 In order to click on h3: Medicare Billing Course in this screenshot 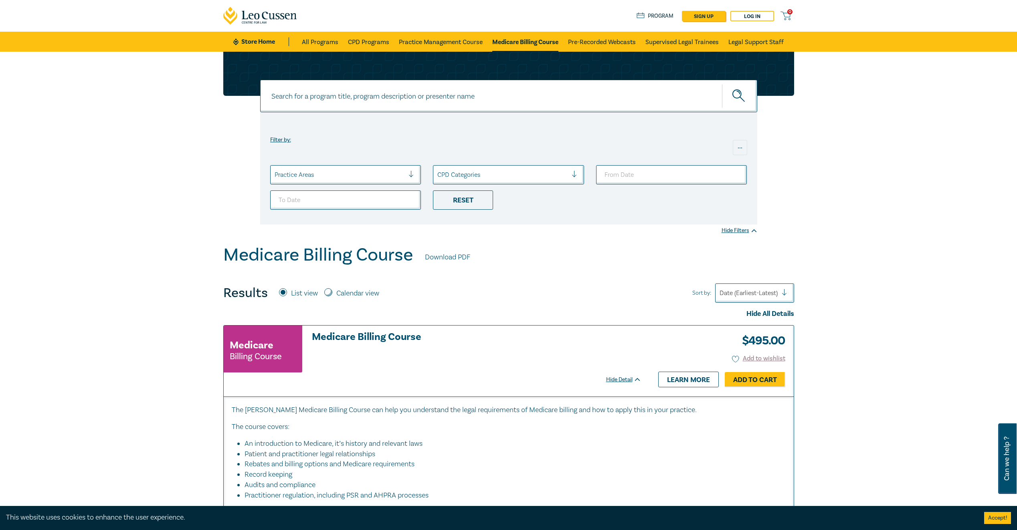, I will do `click(477, 337)`.